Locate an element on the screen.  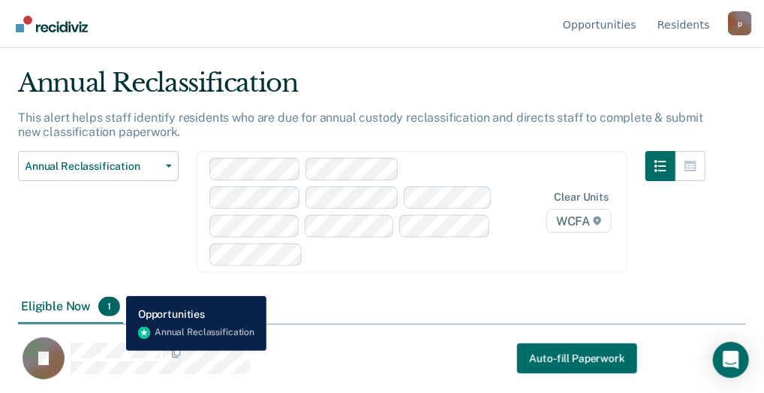
div: Open Intercom Messenger is located at coordinates (731, 360).